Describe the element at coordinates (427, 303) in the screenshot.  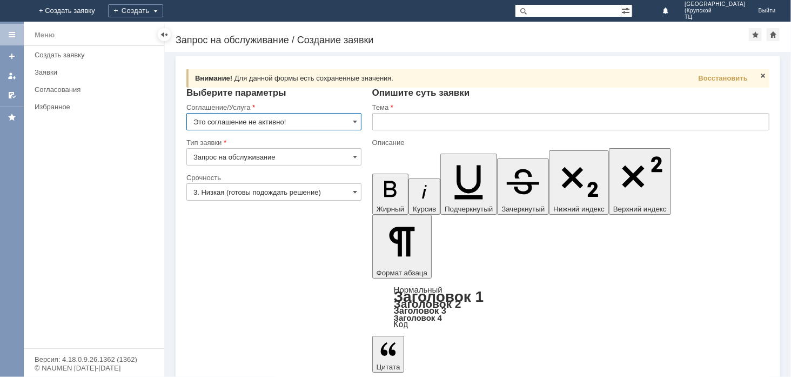
I see `a: Заголовок 2` at that location.